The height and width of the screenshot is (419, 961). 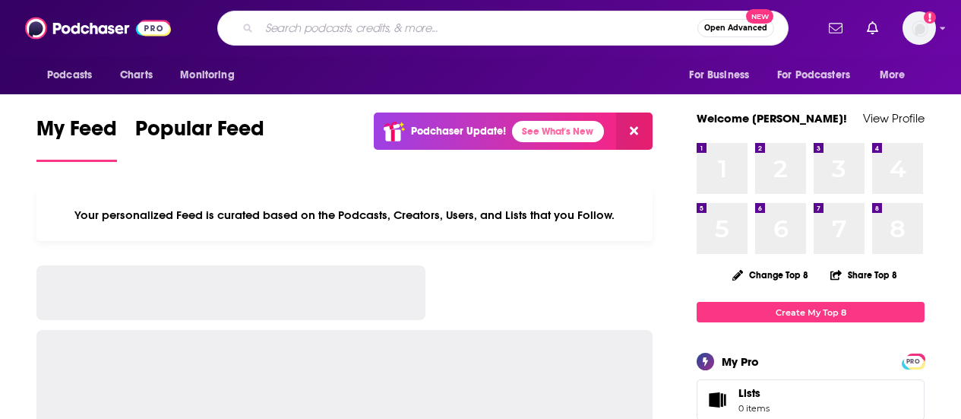 I want to click on input: Search podcasts, credits, & more..., so click(x=478, y=28).